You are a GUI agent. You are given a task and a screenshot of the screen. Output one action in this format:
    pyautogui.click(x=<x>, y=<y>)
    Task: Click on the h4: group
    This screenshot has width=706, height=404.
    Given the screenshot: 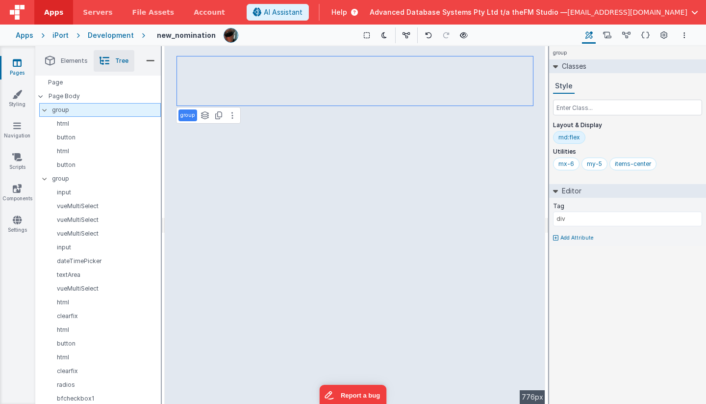 What is the action you would take?
    pyautogui.click(x=560, y=52)
    